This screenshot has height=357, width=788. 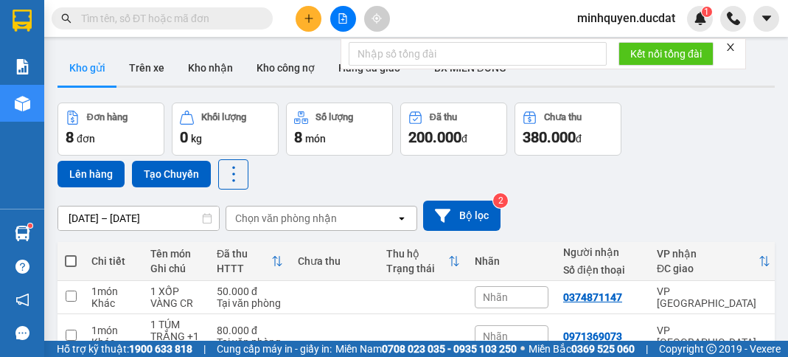 I want to click on span: close, so click(x=731, y=47).